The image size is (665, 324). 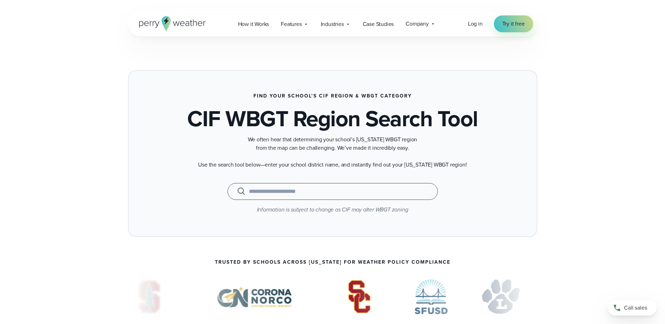 I want to click on p: Information is subject to change as CIF may alter WBGT zoning, so click(x=333, y=210).